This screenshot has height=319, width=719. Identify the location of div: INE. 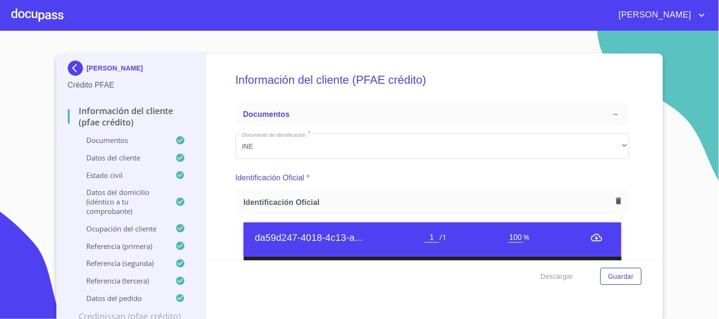
(432, 146).